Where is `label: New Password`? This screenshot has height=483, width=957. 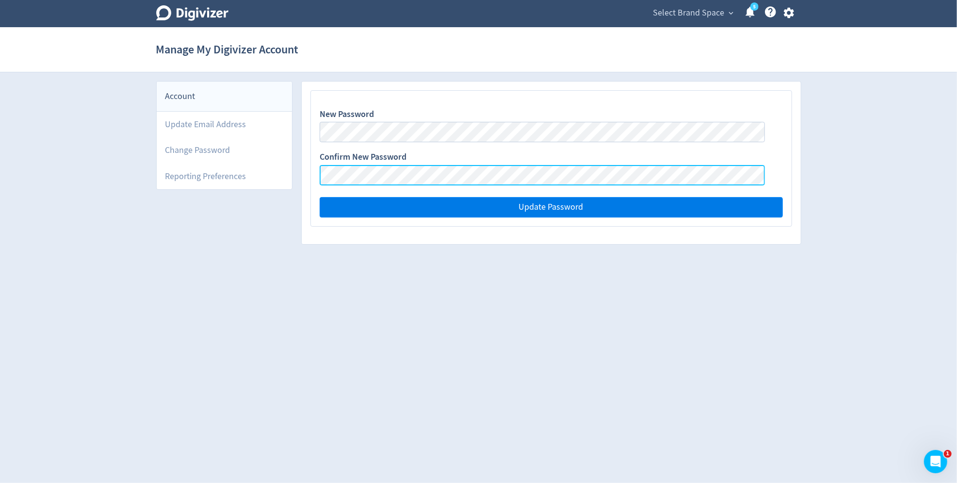 label: New Password is located at coordinates (347, 115).